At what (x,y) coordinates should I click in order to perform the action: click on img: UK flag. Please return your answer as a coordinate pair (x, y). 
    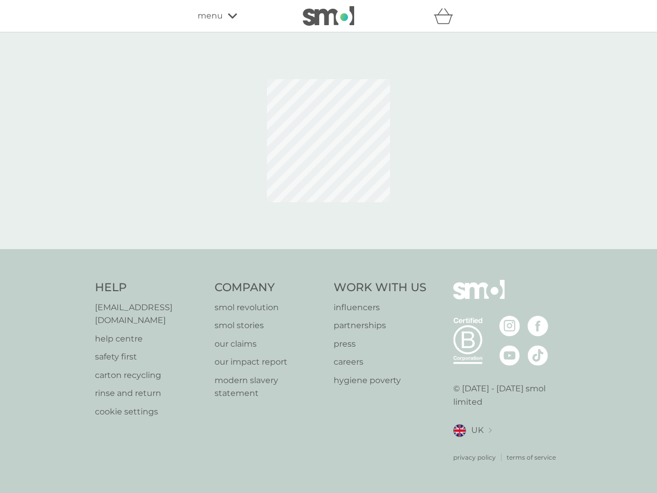
    Looking at the image, I should click on (460, 430).